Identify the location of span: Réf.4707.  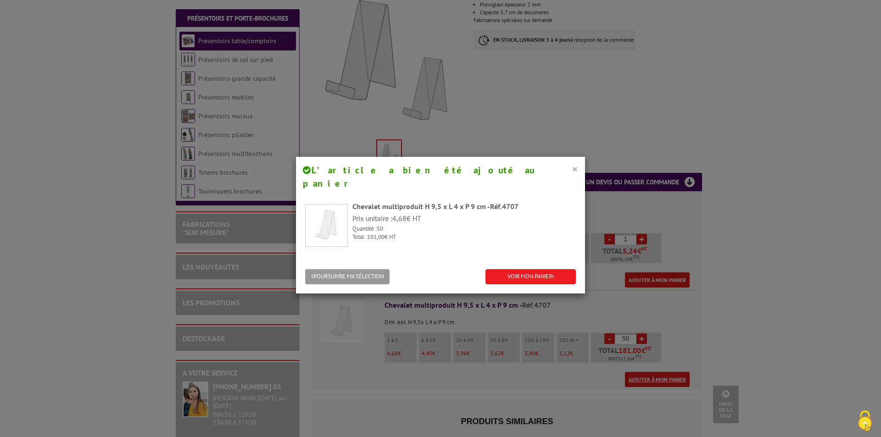
(504, 206).